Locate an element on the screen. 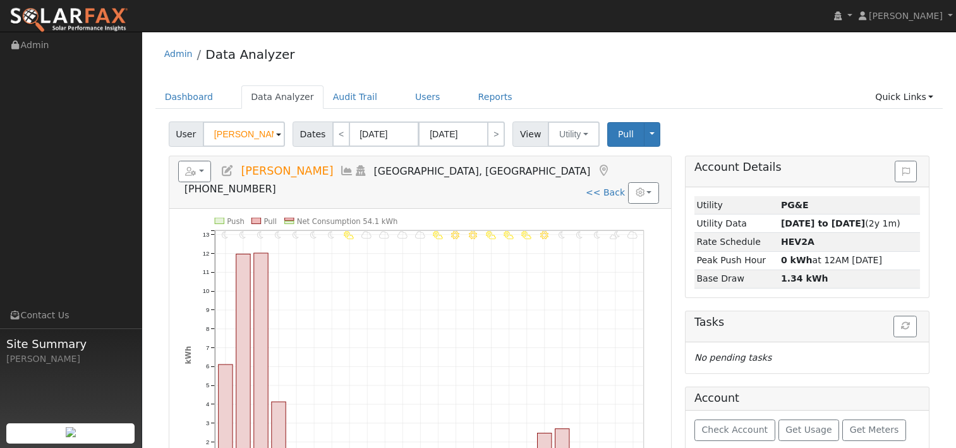 This screenshot has height=448, width=956. span: Get Meters is located at coordinates (875, 429).